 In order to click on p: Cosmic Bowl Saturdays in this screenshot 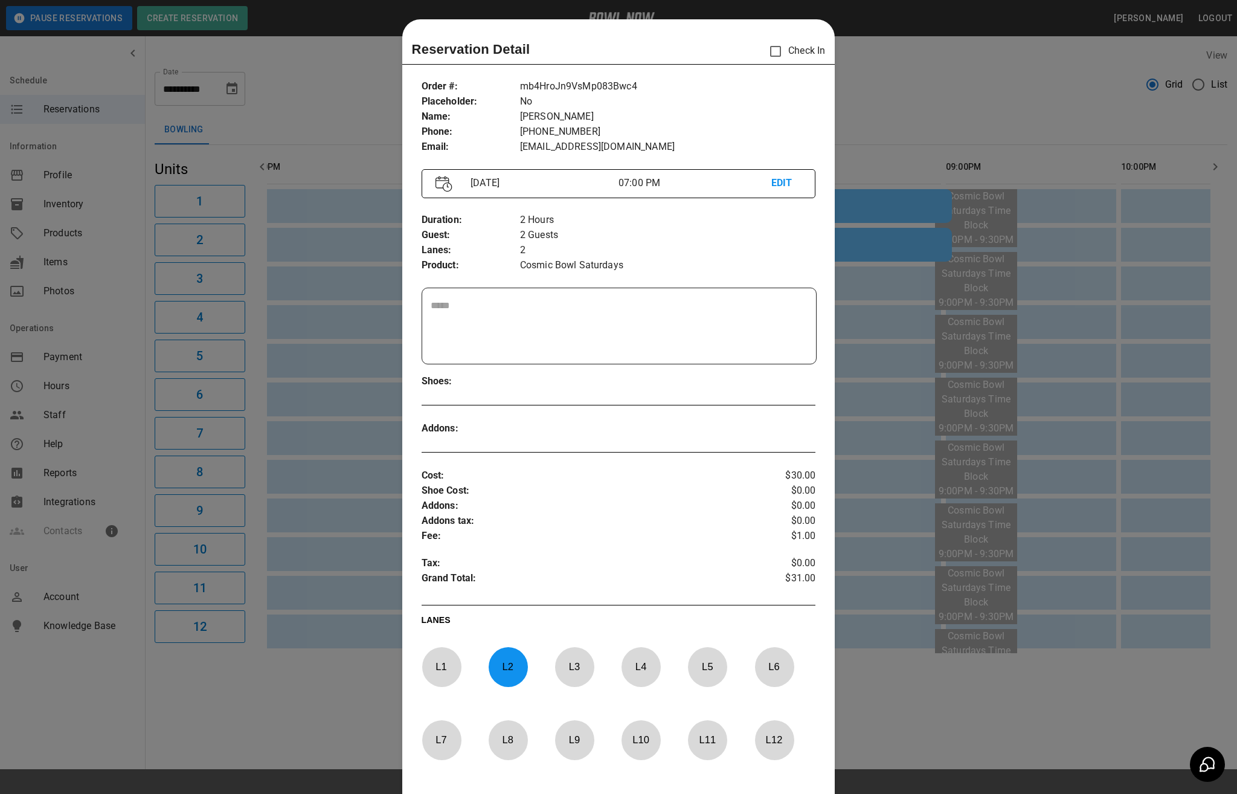, I will do `click(668, 265)`.